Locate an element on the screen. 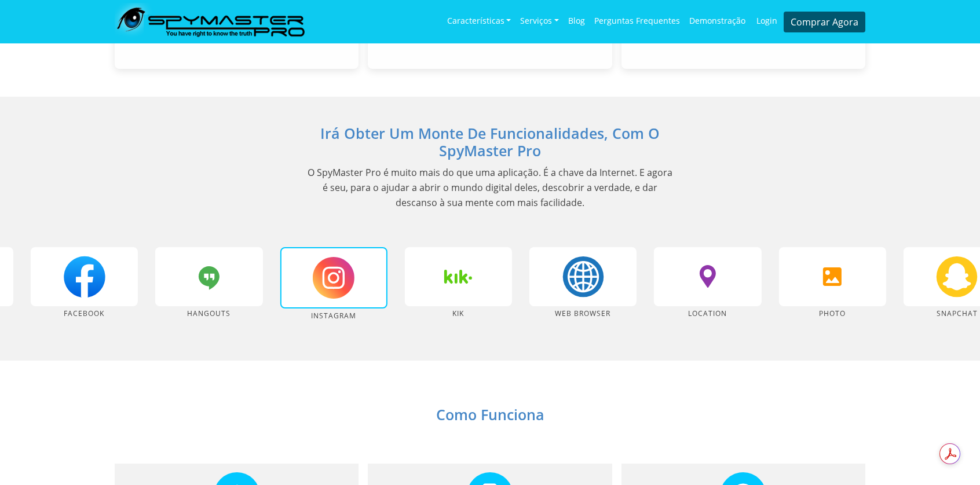 The width and height of the screenshot is (980, 485). img: web-browser.svg is located at coordinates (583, 277).